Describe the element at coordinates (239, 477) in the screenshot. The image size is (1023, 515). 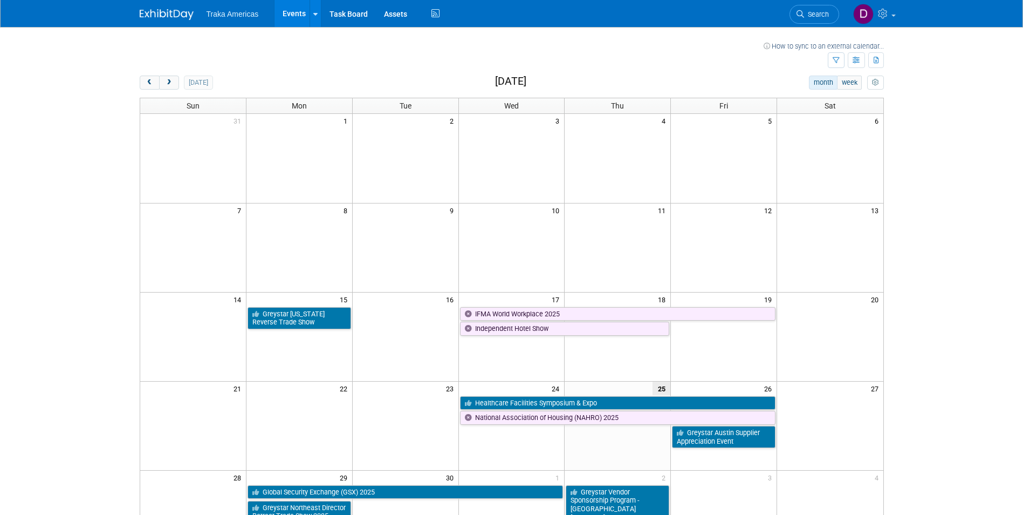
I see `span: 28` at that location.